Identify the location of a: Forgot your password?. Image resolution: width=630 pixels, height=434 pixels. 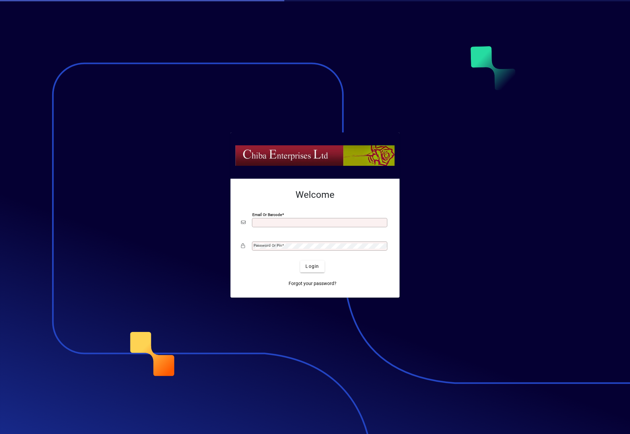
(312, 284).